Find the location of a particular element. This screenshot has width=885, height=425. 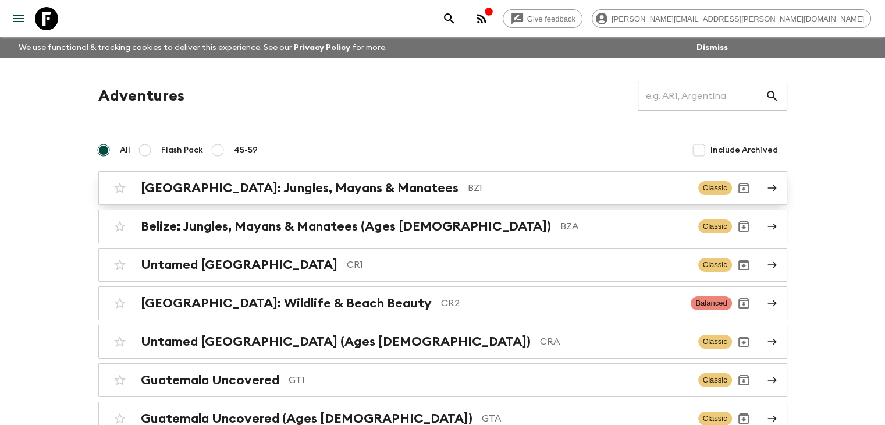

a: Guatemala UncoveredGT1ClassicArchive is located at coordinates (443, 380).